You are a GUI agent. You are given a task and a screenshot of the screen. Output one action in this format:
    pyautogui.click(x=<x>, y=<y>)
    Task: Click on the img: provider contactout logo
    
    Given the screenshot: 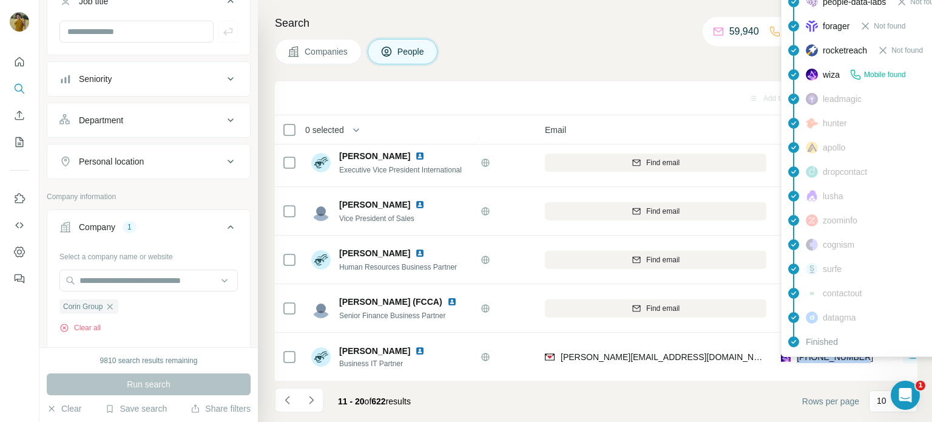 What is the action you would take?
    pyautogui.click(x=812, y=293)
    